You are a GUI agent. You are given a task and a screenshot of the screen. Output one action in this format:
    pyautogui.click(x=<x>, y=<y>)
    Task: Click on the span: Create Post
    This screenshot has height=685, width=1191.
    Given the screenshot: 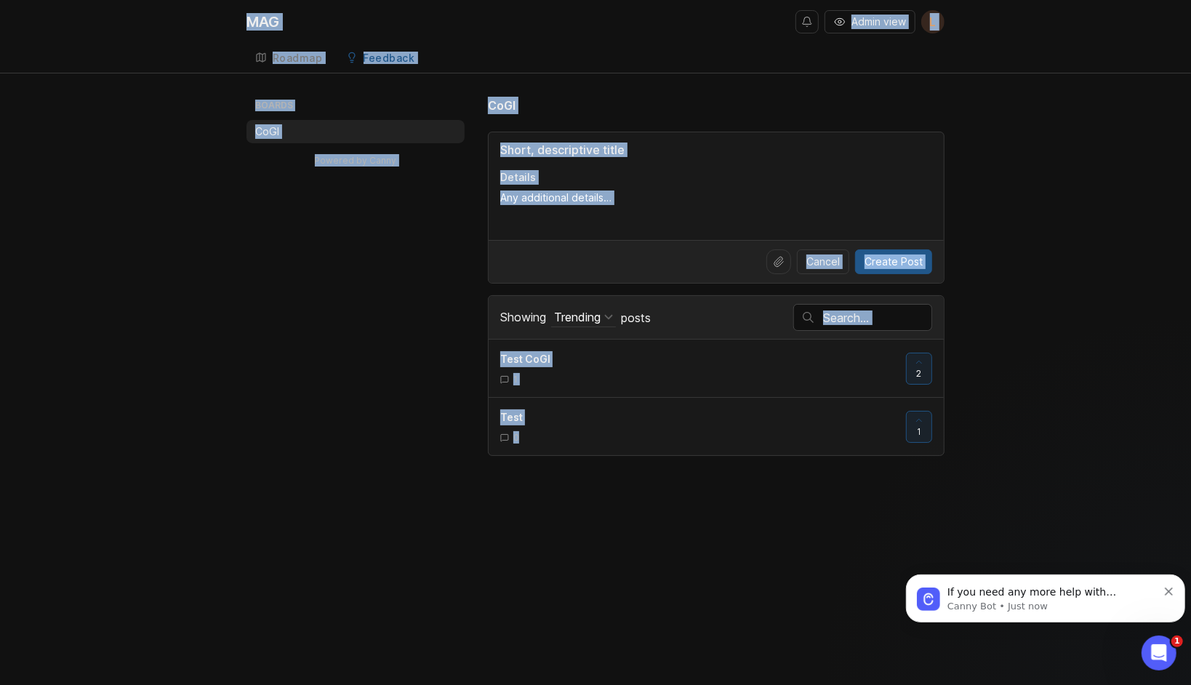 What is the action you would take?
    pyautogui.click(x=894, y=262)
    